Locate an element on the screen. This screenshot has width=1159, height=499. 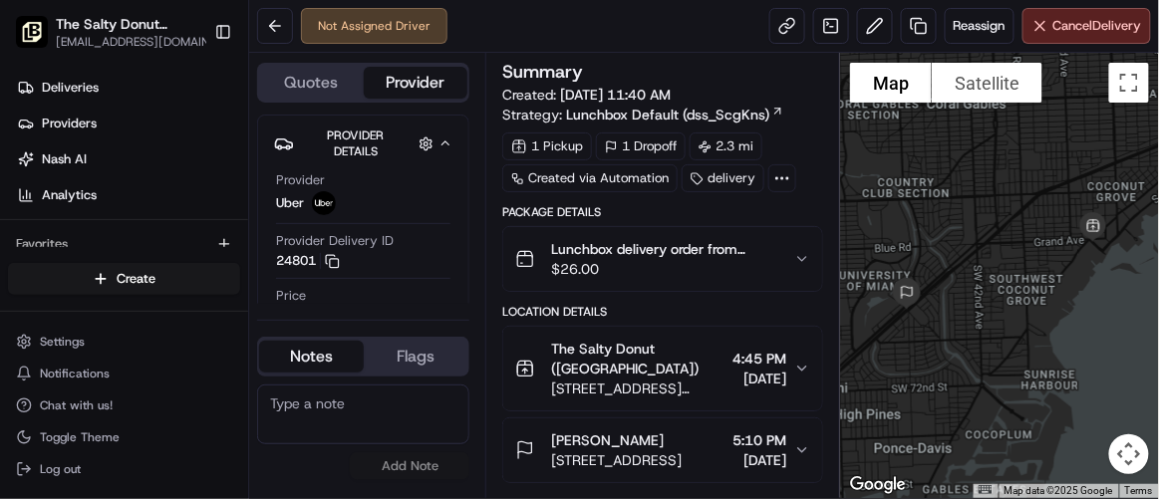
span: Reassign is located at coordinates (980, 26).